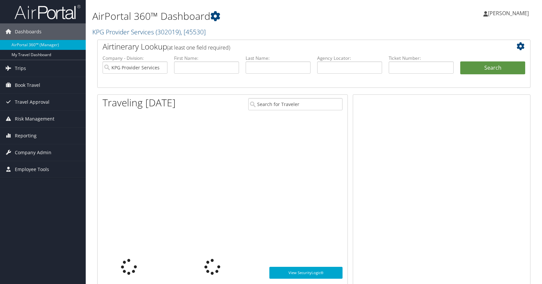  I want to click on a: View SecurityLogic®, so click(306, 273).